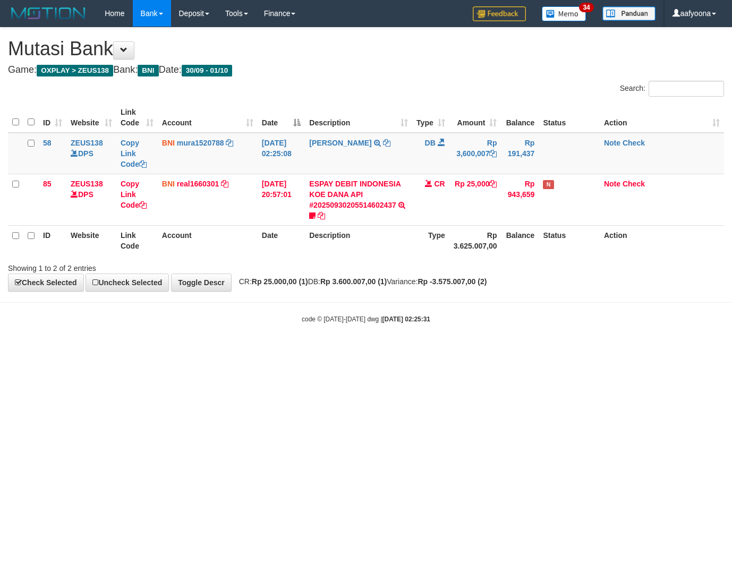 This screenshot has height=562, width=732. What do you see at coordinates (360, 282) in the screenshot?
I see `span: CR: DB: Variance:` at bounding box center [360, 282].